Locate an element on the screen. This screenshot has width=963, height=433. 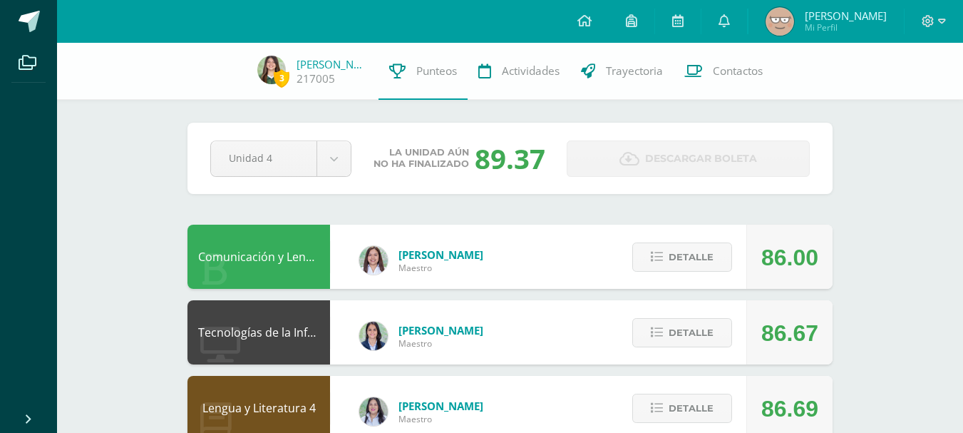
a: Trayectoria is located at coordinates (622, 71).